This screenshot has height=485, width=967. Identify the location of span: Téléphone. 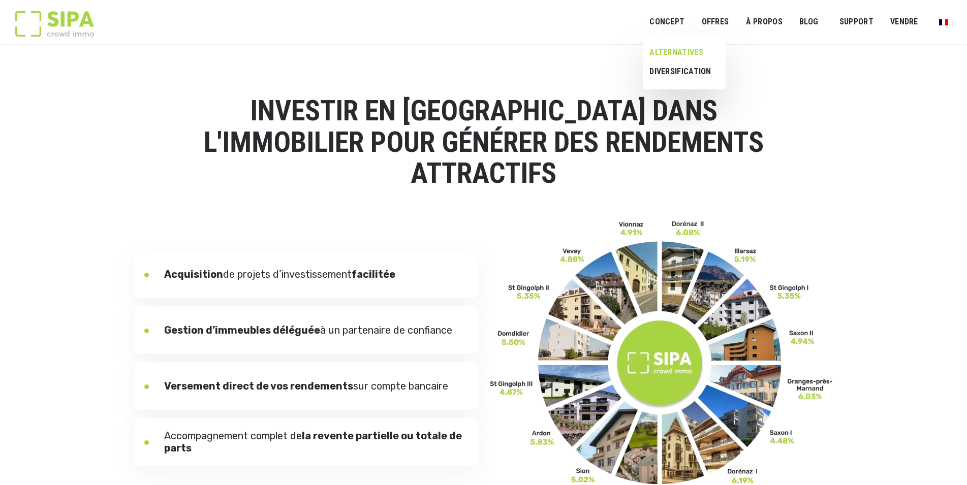
(226, 46).